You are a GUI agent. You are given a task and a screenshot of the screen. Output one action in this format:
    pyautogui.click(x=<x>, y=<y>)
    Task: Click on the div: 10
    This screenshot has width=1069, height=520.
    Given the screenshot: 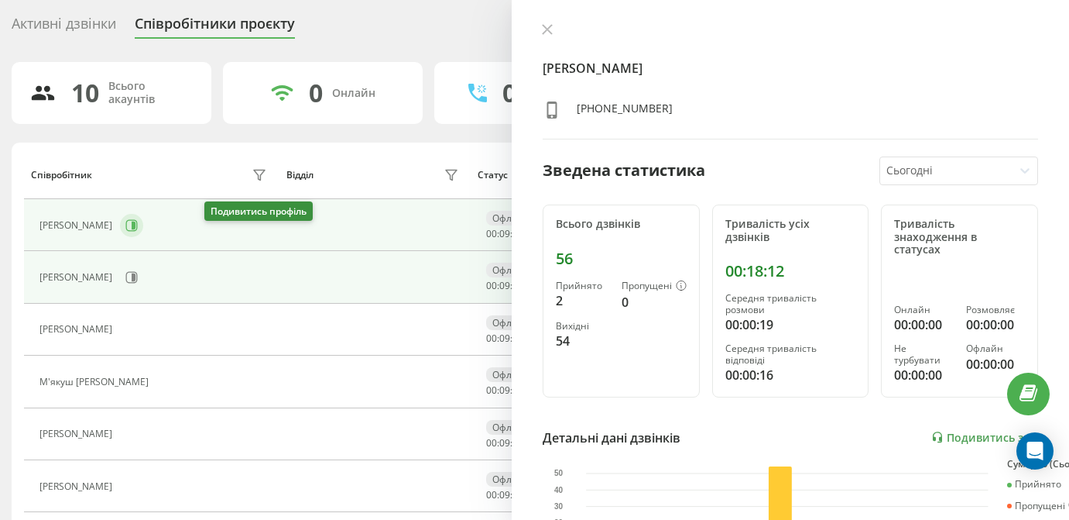 What is the action you would take?
    pyautogui.click(x=85, y=93)
    